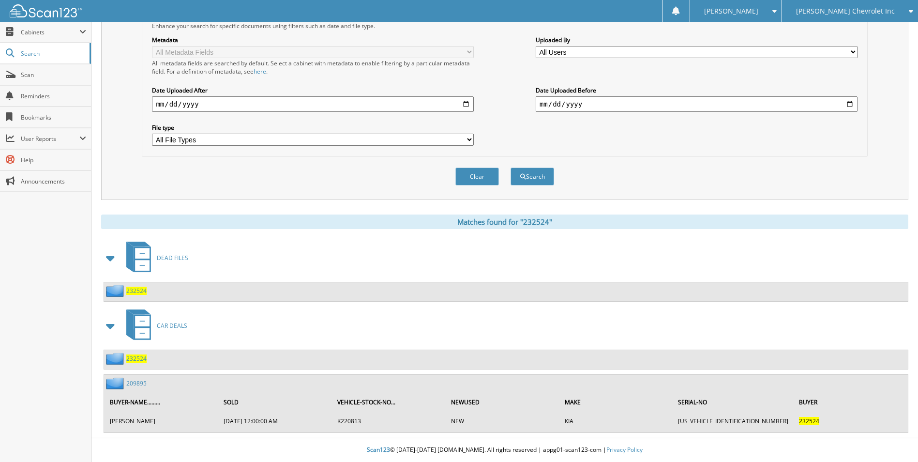 Image resolution: width=918 pixels, height=462 pixels. I want to click on span: Search, so click(53, 53).